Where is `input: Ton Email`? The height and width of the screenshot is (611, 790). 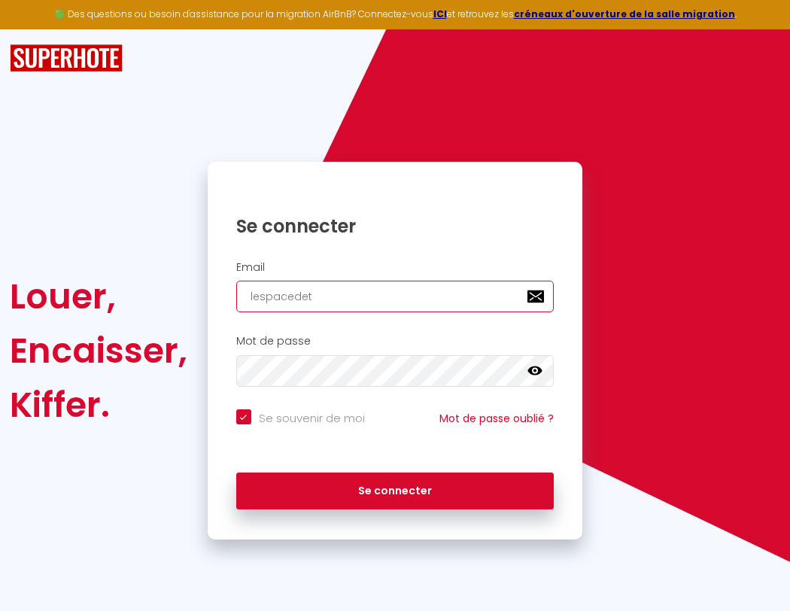 input: Ton Email is located at coordinates (395, 296).